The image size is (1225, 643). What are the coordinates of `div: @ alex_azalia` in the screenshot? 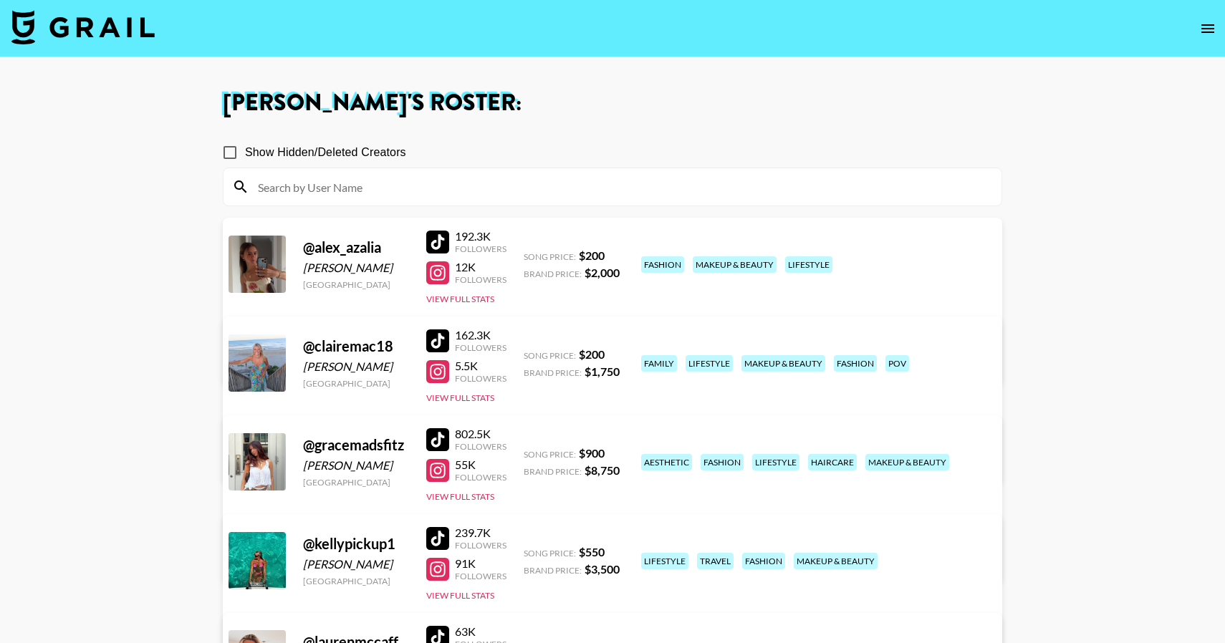 It's located at (356, 247).